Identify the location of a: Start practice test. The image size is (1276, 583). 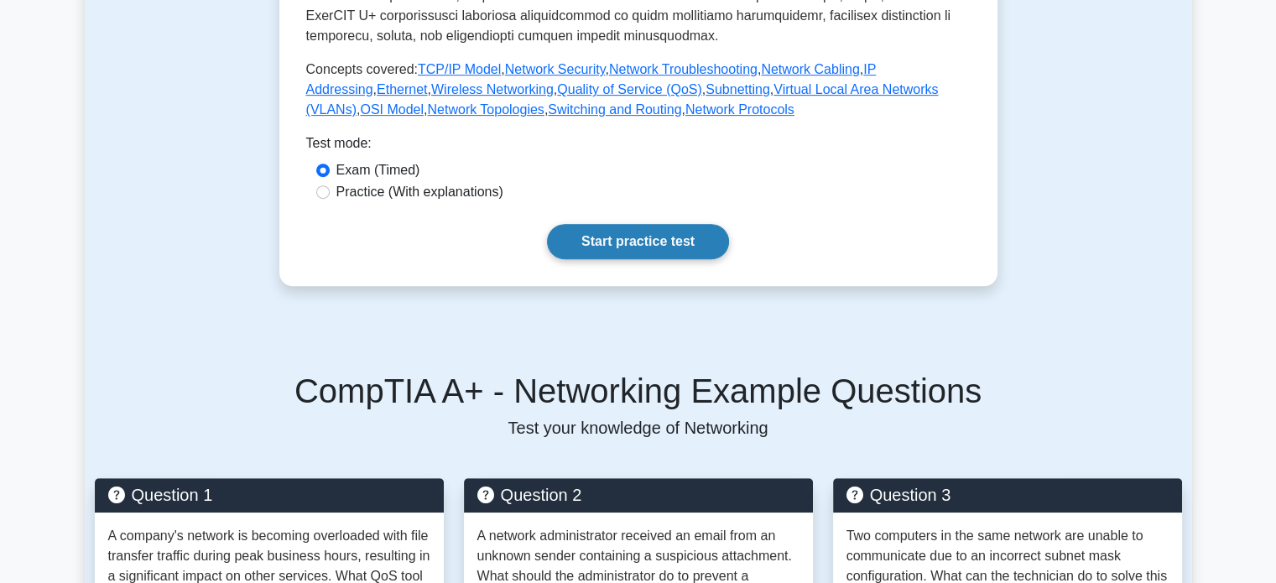
(638, 242).